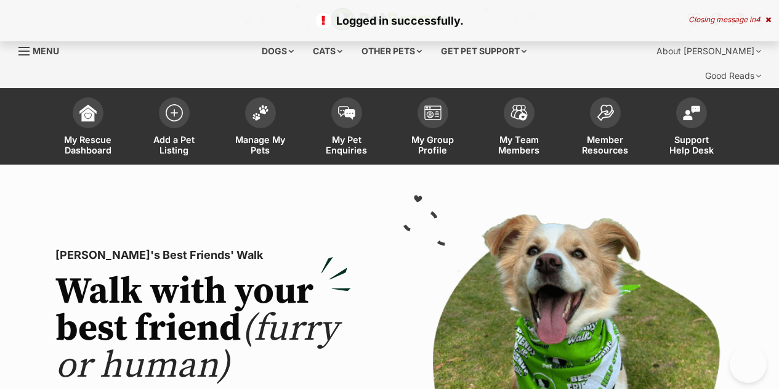 The image size is (779, 389). What do you see at coordinates (174, 145) in the screenshot?
I see `span: Add a Pet Listing` at bounding box center [174, 145].